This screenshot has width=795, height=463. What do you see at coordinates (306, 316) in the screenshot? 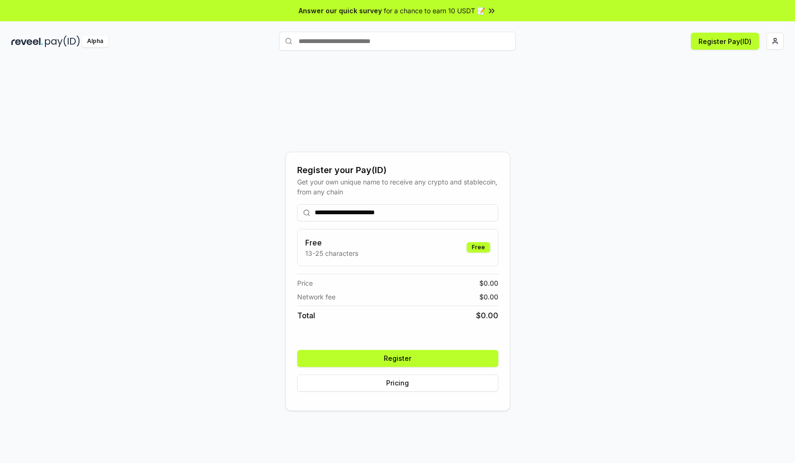
I see `span: Total` at bounding box center [306, 316].